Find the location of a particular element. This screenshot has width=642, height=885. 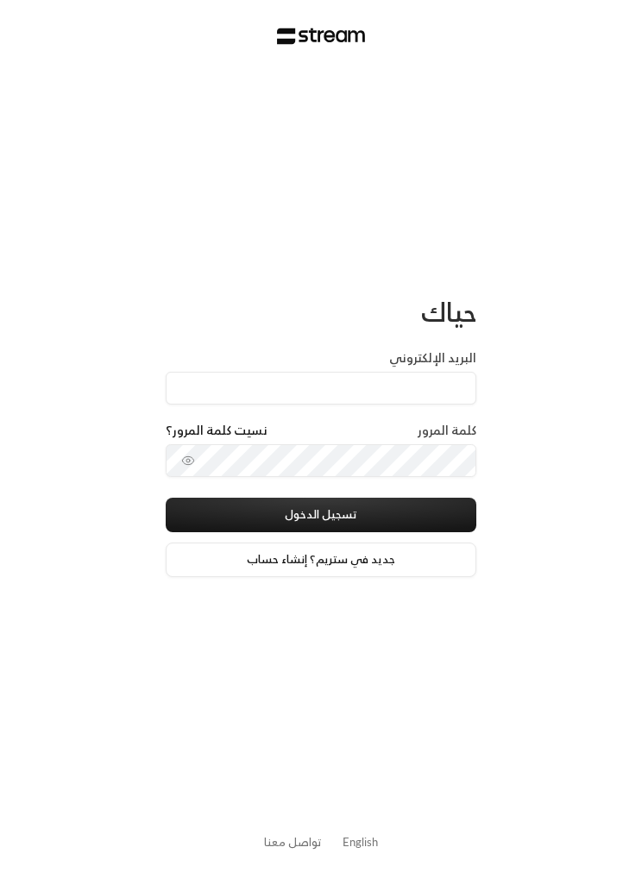

button: toggle password visibility is located at coordinates (188, 461).